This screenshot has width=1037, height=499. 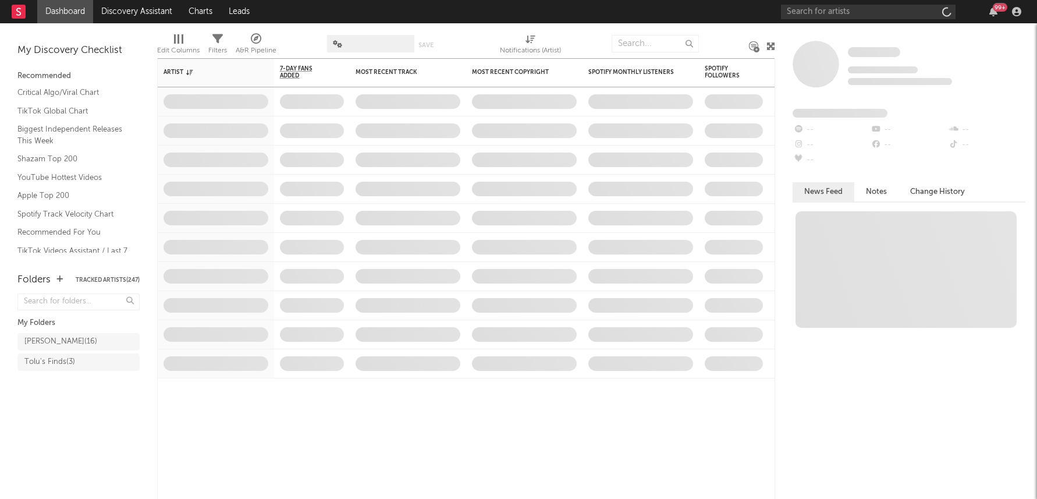 What do you see at coordinates (73, 214) in the screenshot?
I see `a: Spotify Track Velocity Chart` at bounding box center [73, 214].